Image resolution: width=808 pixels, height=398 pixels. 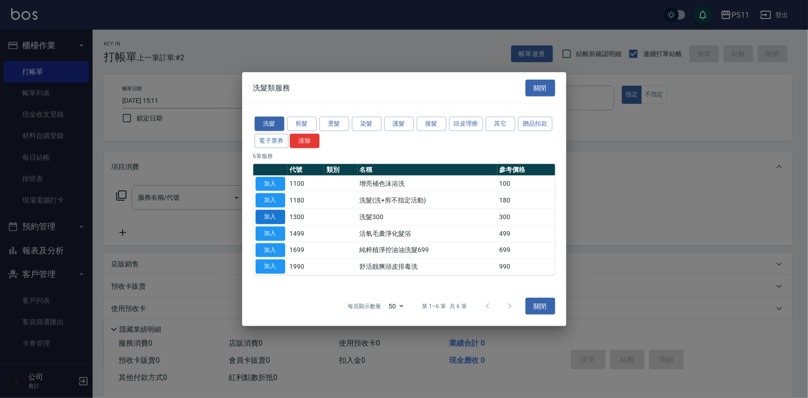 I want to click on td: 499, so click(x=526, y=233).